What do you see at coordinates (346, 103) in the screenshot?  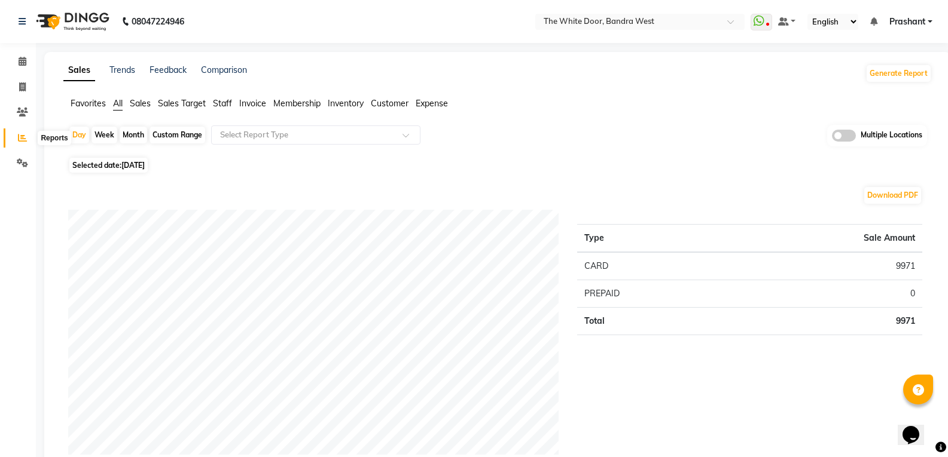 I see `span: Inventory` at bounding box center [346, 103].